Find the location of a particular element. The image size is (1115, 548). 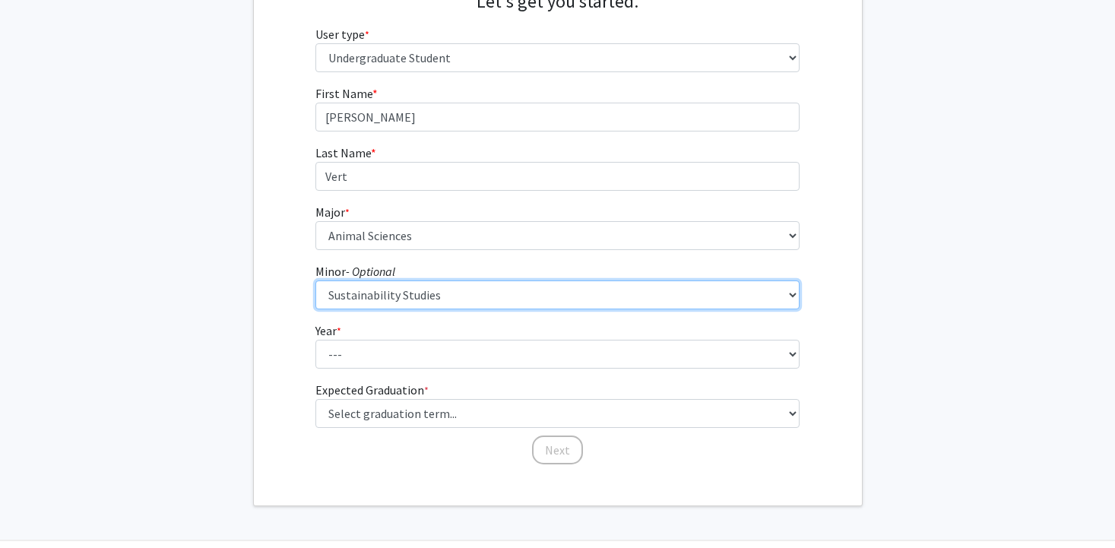

label: Expected Graduation is located at coordinates (372, 390).